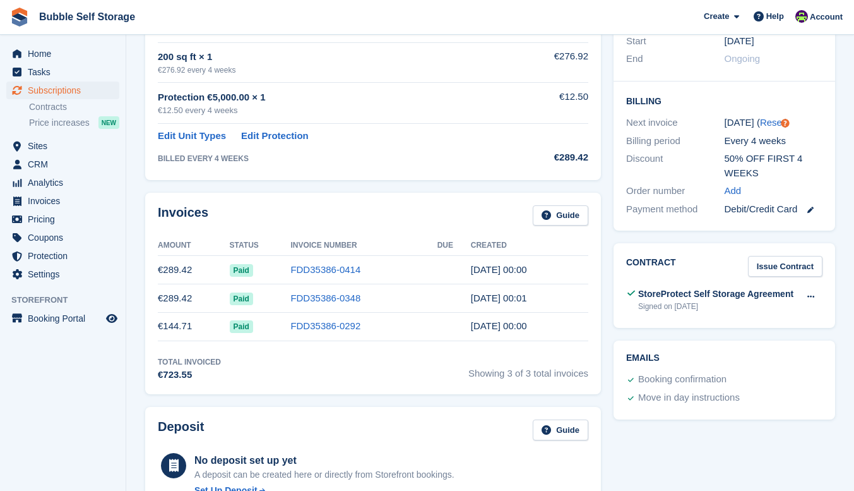 The width and height of the screenshot is (854, 491). I want to click on div: BILLED EVERY 4 WEEKS, so click(333, 158).